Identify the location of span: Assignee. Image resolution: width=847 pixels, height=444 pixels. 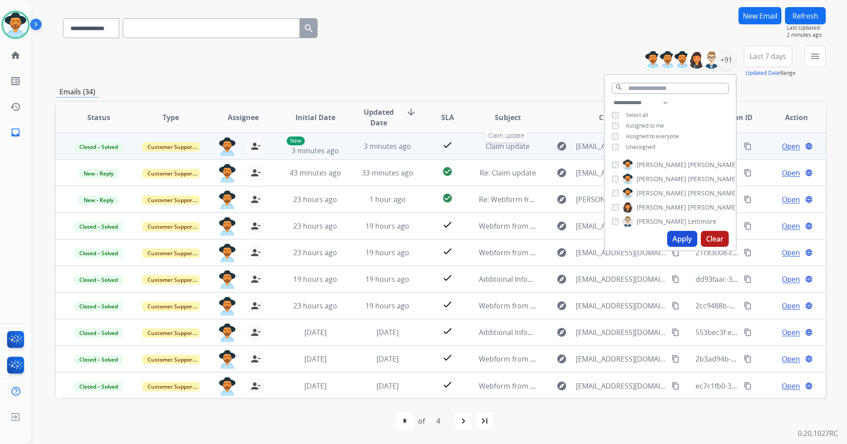
(243, 117).